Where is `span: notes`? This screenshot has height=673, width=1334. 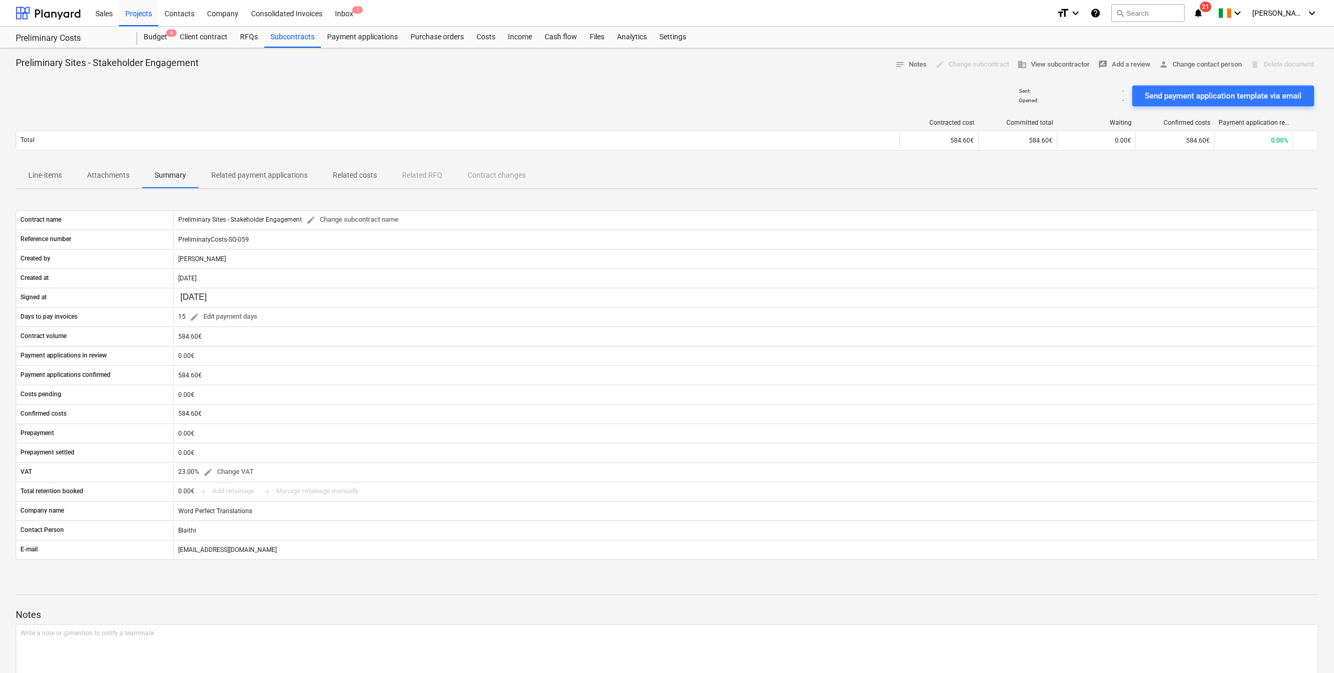
span: notes is located at coordinates (900, 64).